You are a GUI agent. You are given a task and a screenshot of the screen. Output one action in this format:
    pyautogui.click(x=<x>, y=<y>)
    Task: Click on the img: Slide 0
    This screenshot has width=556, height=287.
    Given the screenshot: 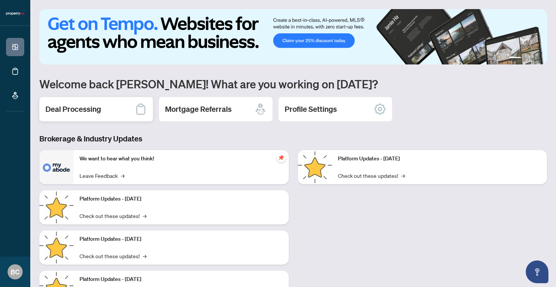 What is the action you would take?
    pyautogui.click(x=293, y=37)
    